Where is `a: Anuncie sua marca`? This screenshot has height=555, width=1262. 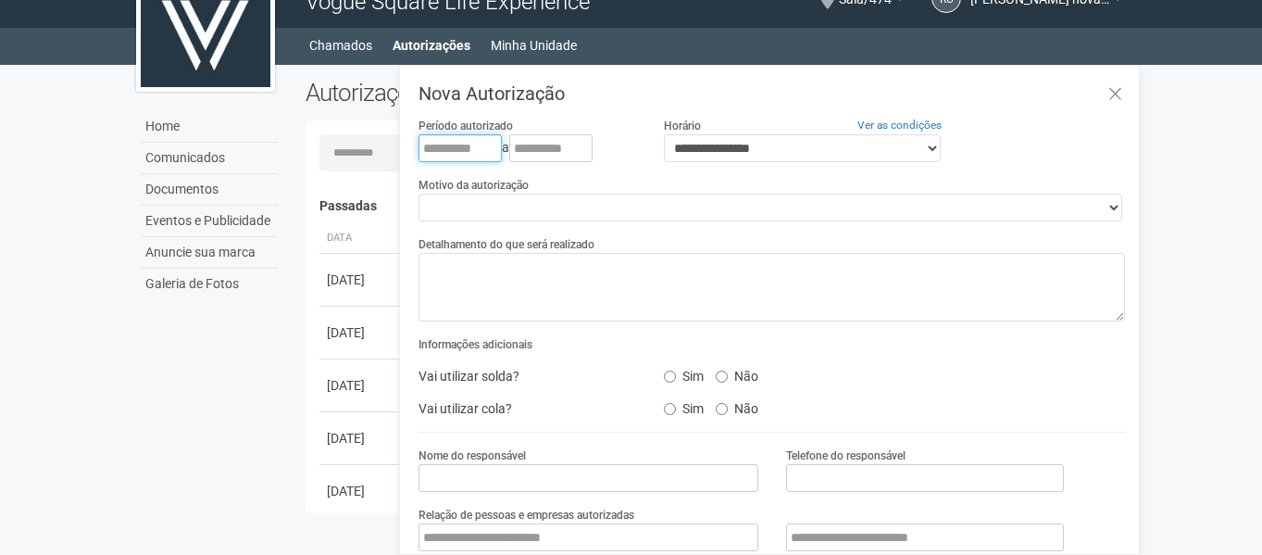 a: Anuncie sua marca is located at coordinates (209, 253).